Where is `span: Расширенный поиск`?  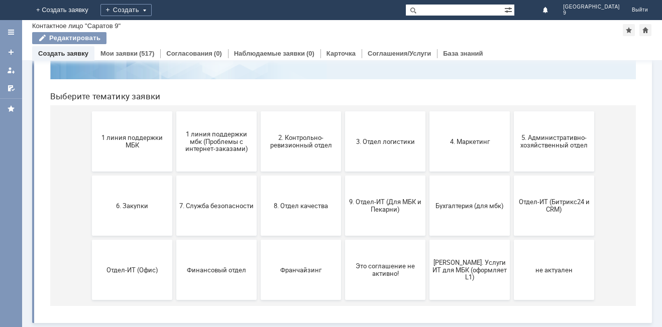 span: Расширенный поиск is located at coordinates (509, 9).